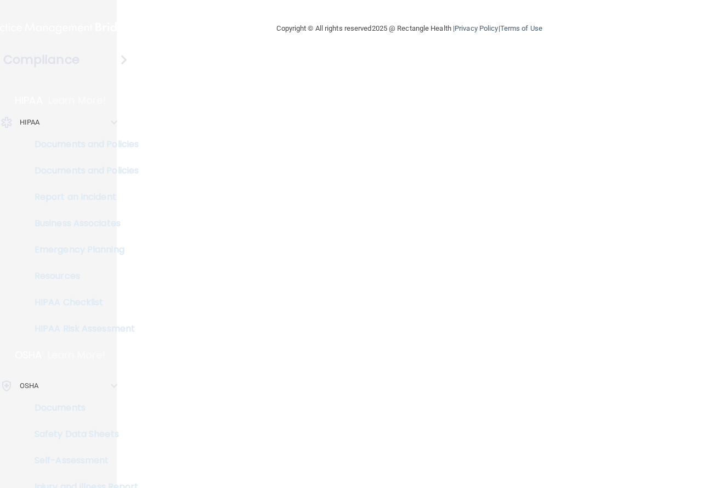 Image resolution: width=702 pixels, height=488 pixels. Describe the element at coordinates (410, 29) in the screenshot. I see `div: Copyright © All rights reserved 2025 @ Rectangle Health | |` at that location.